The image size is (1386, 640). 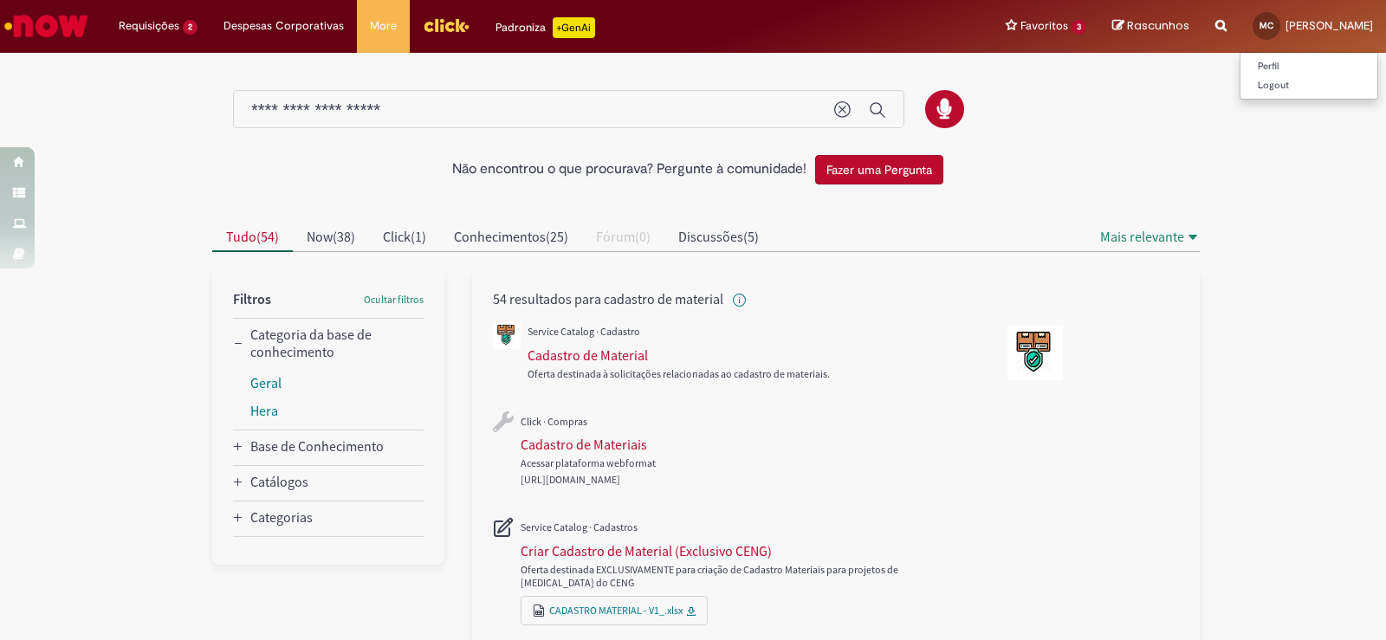 What do you see at coordinates (629, 170) in the screenshot?
I see `h2: Não encontrou o que procurava? Pergunte à comunidade!` at bounding box center [629, 170].